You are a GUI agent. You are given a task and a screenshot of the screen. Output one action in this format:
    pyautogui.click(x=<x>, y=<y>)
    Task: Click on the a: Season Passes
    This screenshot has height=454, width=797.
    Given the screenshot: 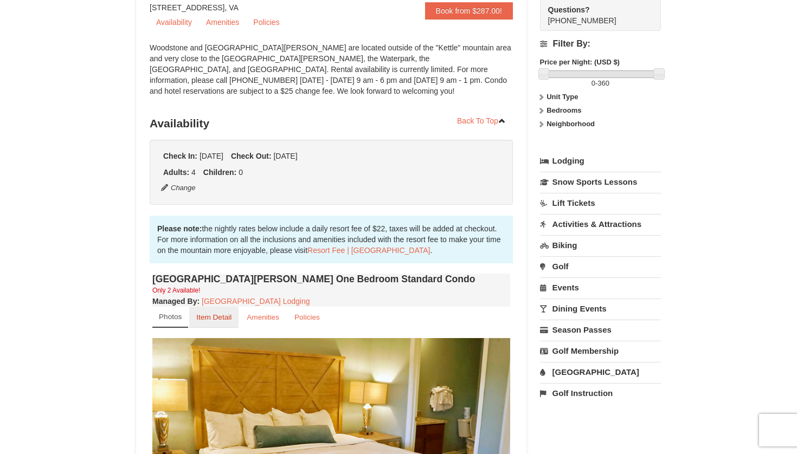 What is the action you would take?
    pyautogui.click(x=600, y=330)
    